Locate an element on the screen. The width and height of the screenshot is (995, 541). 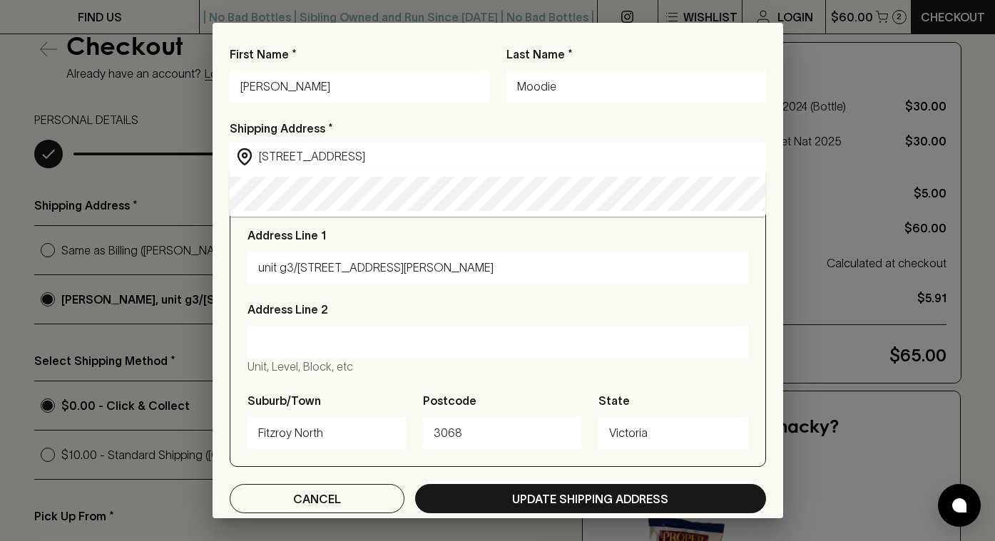
p: Update Shipping Address is located at coordinates (590, 499).